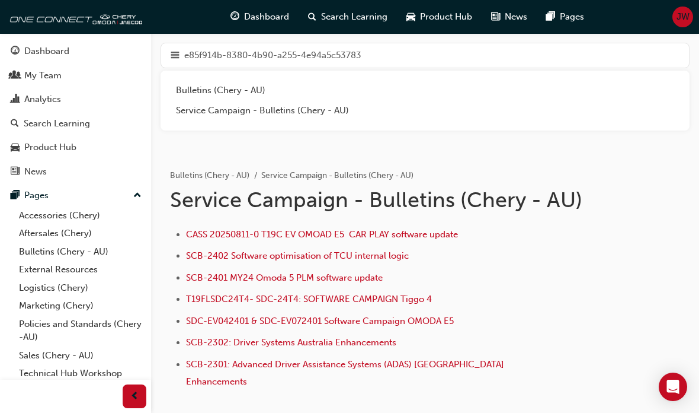 The height and width of the screenshot is (413, 699). Describe the element at coordinates (291, 342) in the screenshot. I see `a: SCB-2302: Driver Systems Australia Enhancements` at that location.